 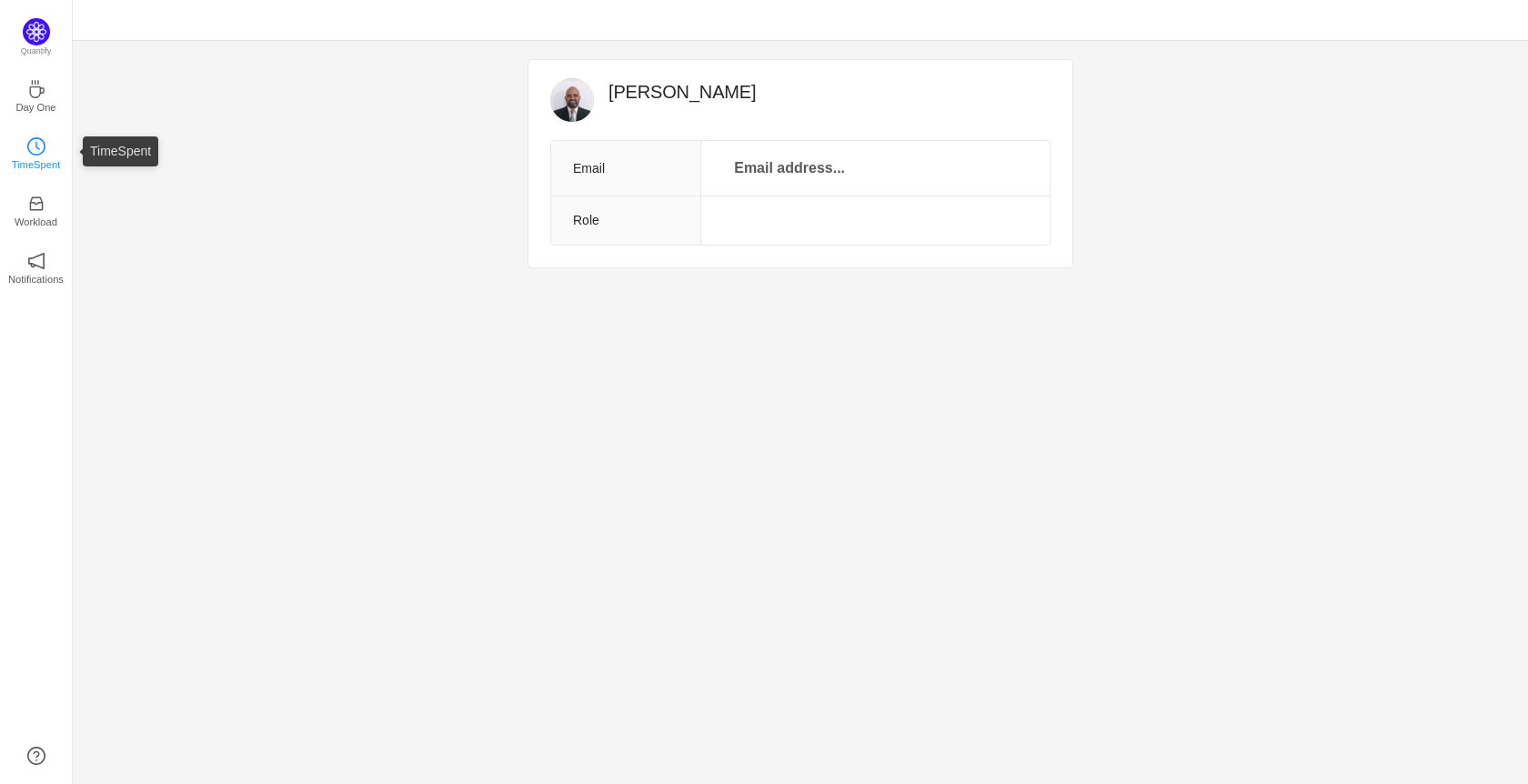 What do you see at coordinates (36, 261) in the screenshot?
I see `i: icon: notification` at bounding box center [36, 261].